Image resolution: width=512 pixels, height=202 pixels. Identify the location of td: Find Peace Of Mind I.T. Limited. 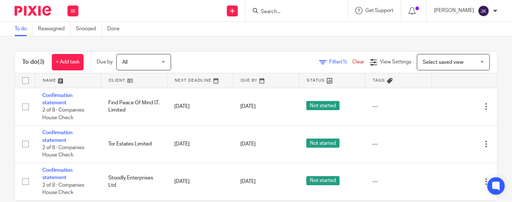
(134, 107).